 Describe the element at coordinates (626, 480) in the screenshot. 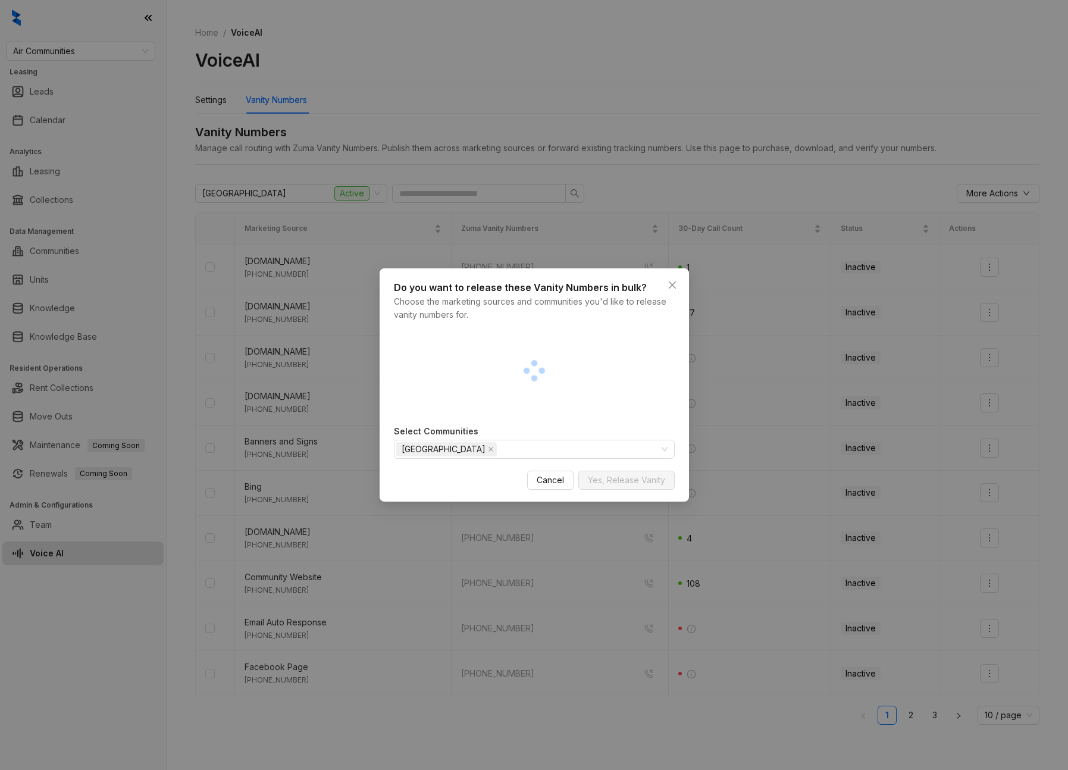

I see `button: Yes, Release Vanity` at that location.